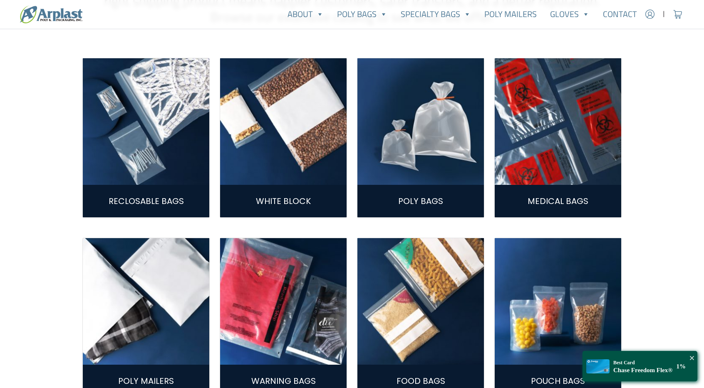  I want to click on a: Medical Bags, so click(558, 201).